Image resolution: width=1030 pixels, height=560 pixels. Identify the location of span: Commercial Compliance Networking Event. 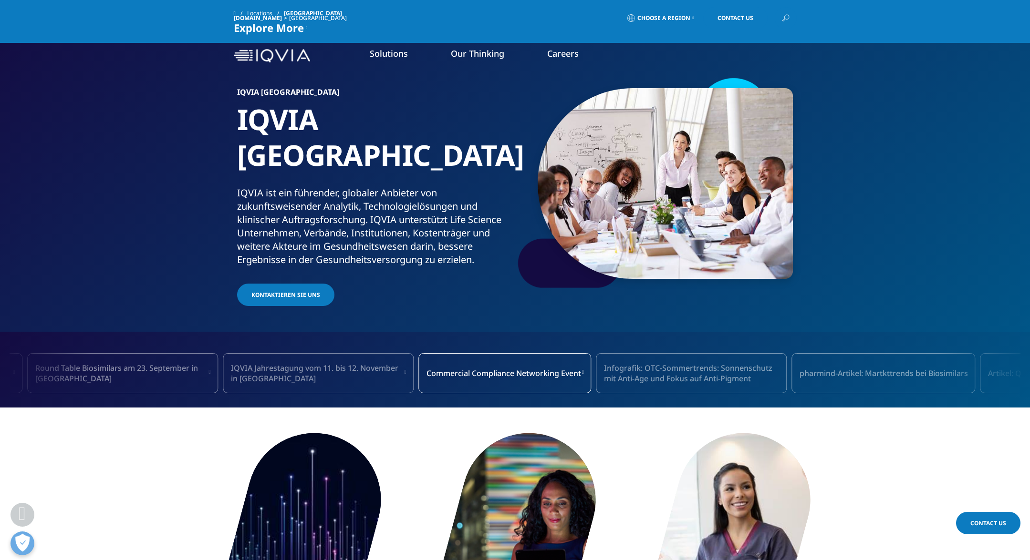
(504, 373).